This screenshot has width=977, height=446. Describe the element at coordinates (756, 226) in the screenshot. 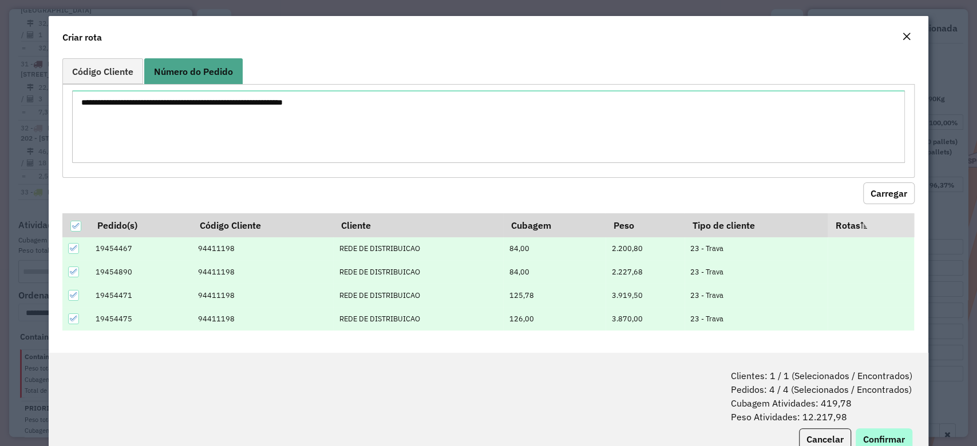

I see `th: Tipo de cliente` at that location.